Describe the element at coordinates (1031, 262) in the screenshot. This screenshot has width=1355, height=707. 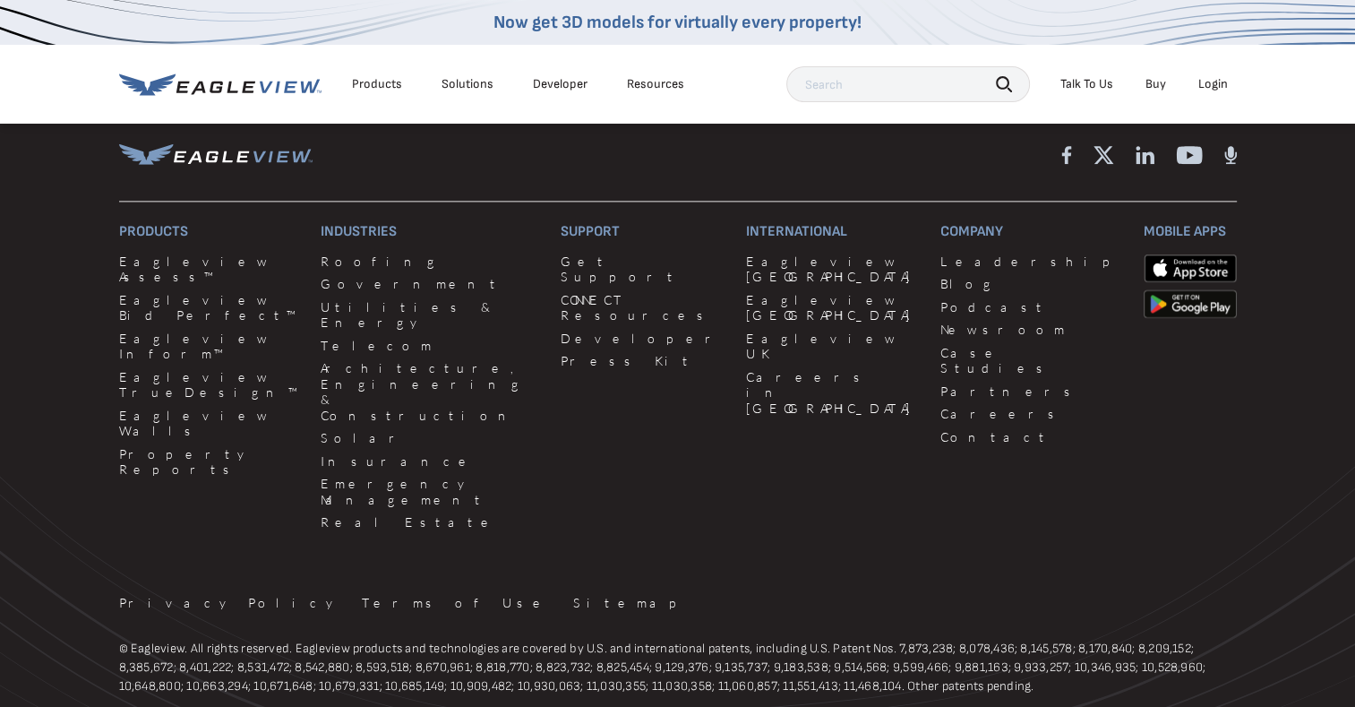
I see `a: Leadership` at that location.